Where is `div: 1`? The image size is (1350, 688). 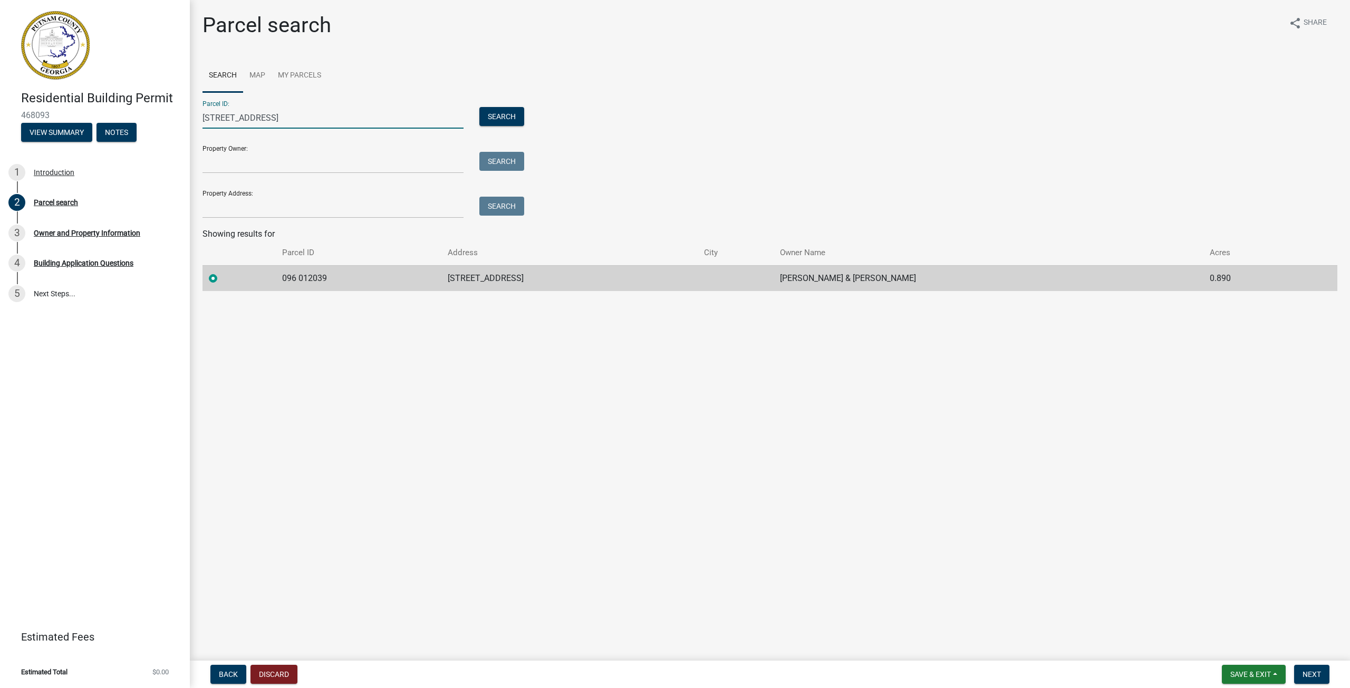
div: 1 is located at coordinates (17, 172).